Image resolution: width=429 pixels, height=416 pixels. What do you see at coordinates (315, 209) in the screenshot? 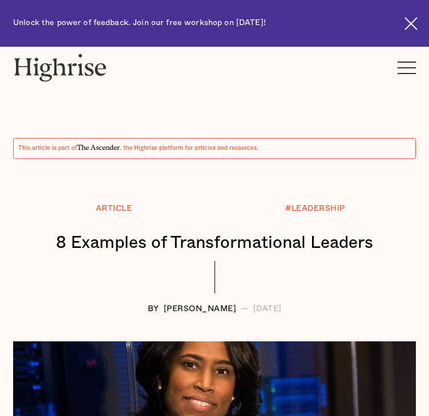
I see `div: #LEADERSHIP` at bounding box center [315, 209].